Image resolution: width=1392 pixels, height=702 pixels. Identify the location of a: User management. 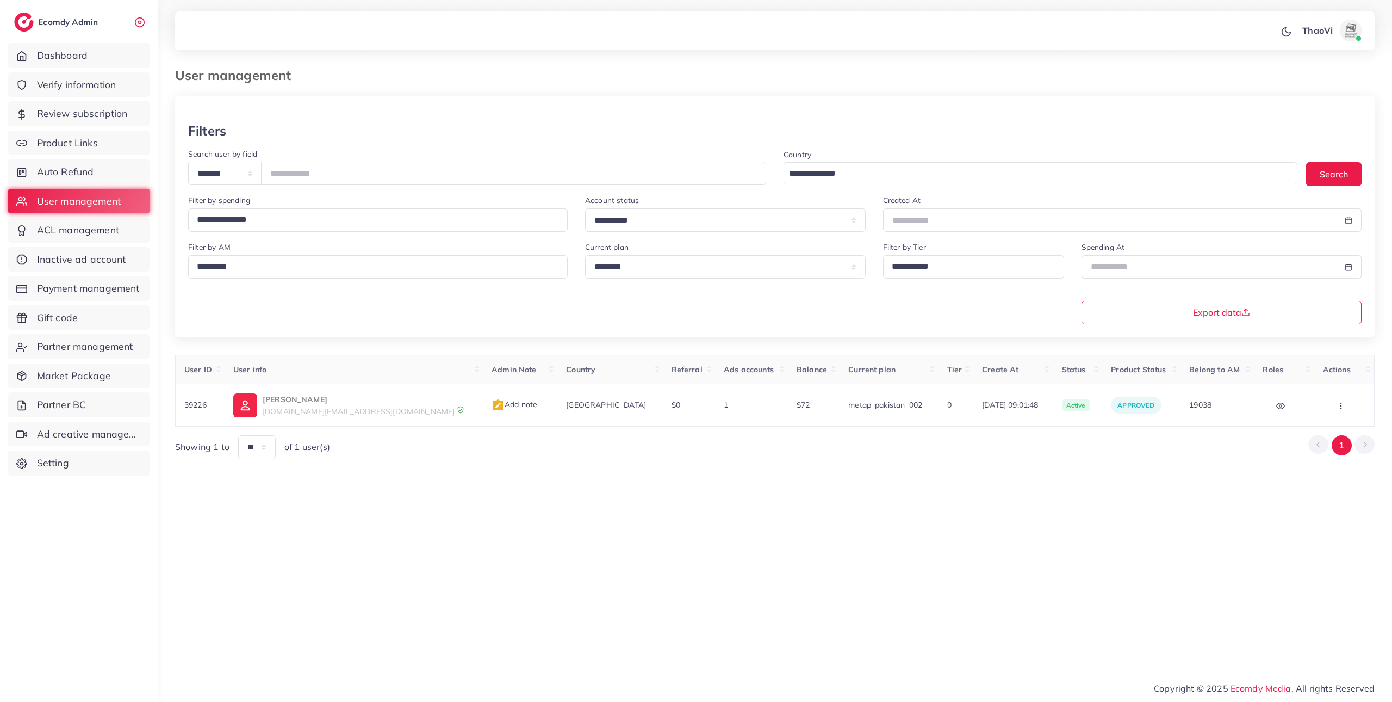
(79, 201).